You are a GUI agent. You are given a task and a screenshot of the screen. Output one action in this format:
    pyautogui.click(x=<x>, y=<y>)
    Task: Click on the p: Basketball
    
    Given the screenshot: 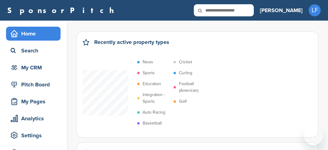 What is the action you would take?
    pyautogui.click(x=152, y=123)
    